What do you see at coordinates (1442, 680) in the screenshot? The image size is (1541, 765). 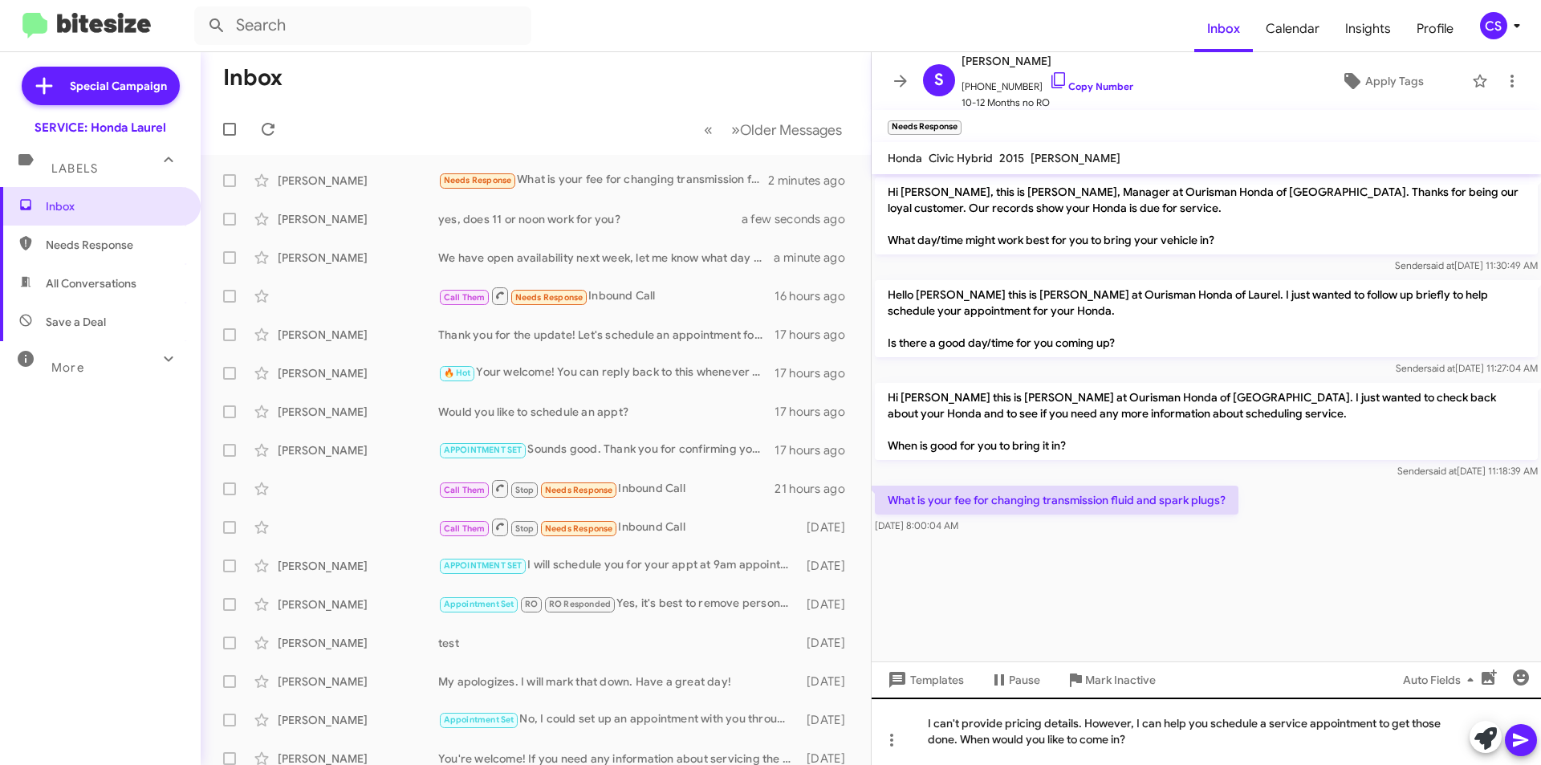 I see `span: Auto Fields` at bounding box center [1442, 680].